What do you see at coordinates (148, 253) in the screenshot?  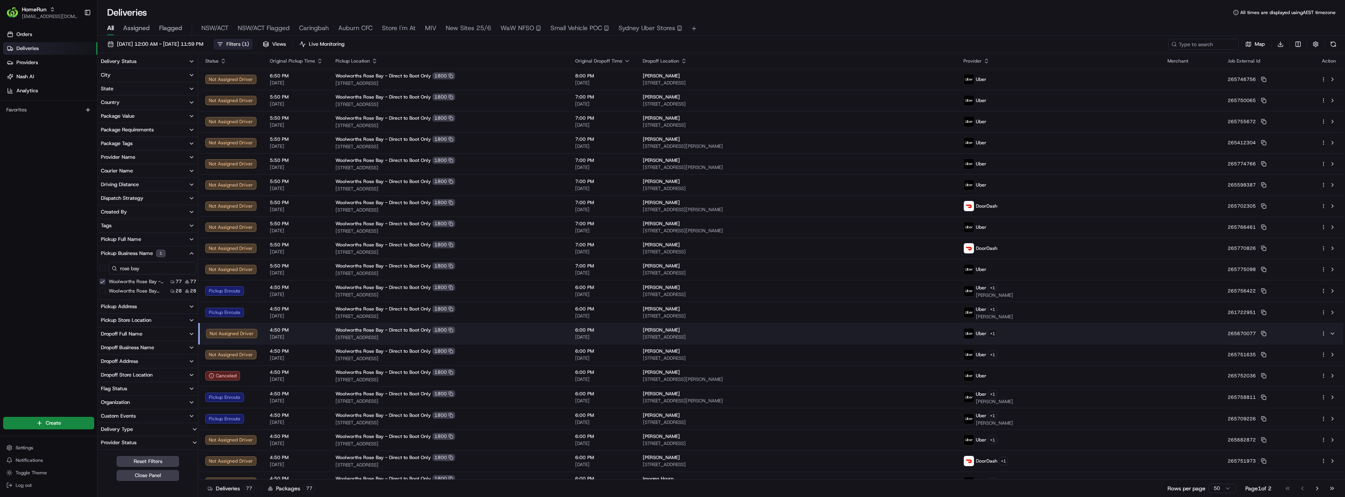 I see `button: Pickup Business Name1` at bounding box center [148, 253].